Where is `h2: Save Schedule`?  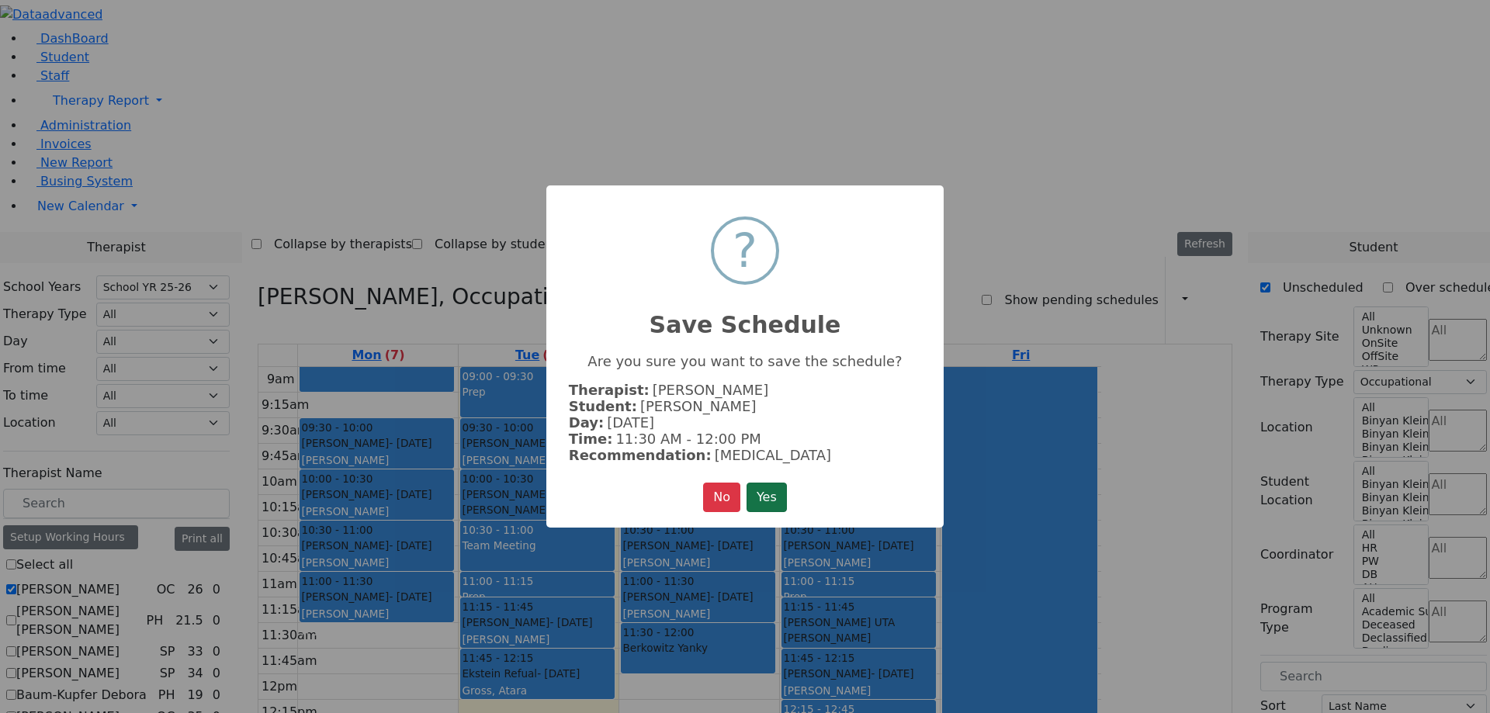 h2: Save Schedule is located at coordinates (745, 316).